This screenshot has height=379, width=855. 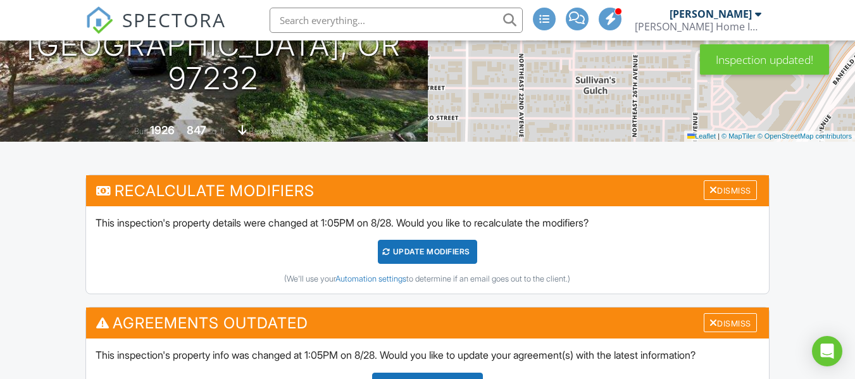 What do you see at coordinates (162, 130) in the screenshot?
I see `div: 1926` at bounding box center [162, 130].